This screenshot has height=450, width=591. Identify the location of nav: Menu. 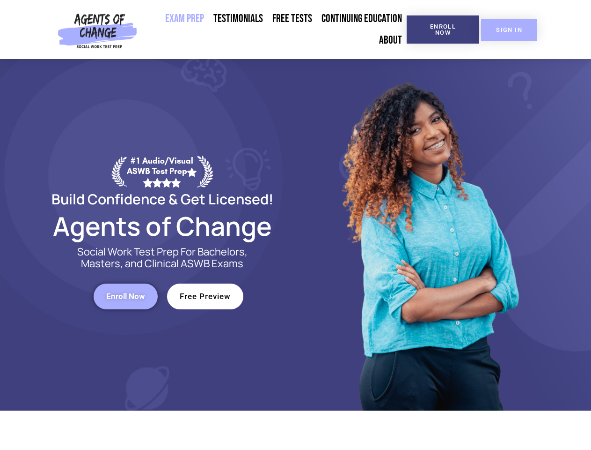
(274, 29).